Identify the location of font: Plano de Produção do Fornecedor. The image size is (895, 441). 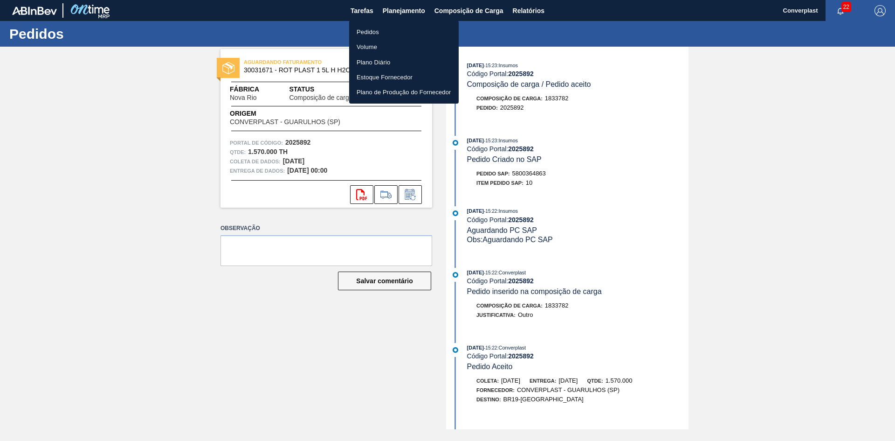
(404, 92).